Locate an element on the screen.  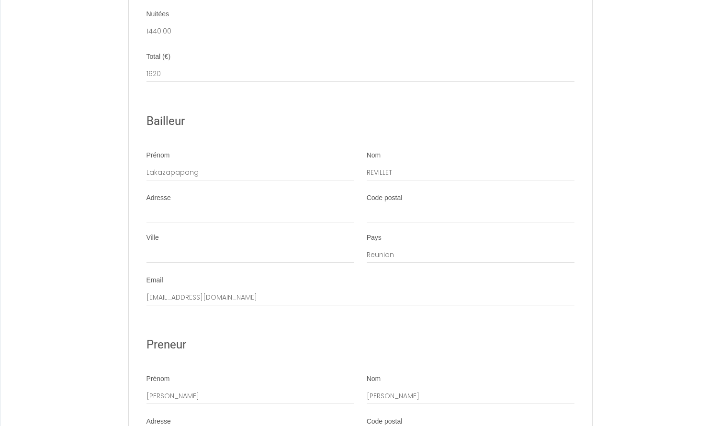
label: Nuitées is located at coordinates (157, 14).